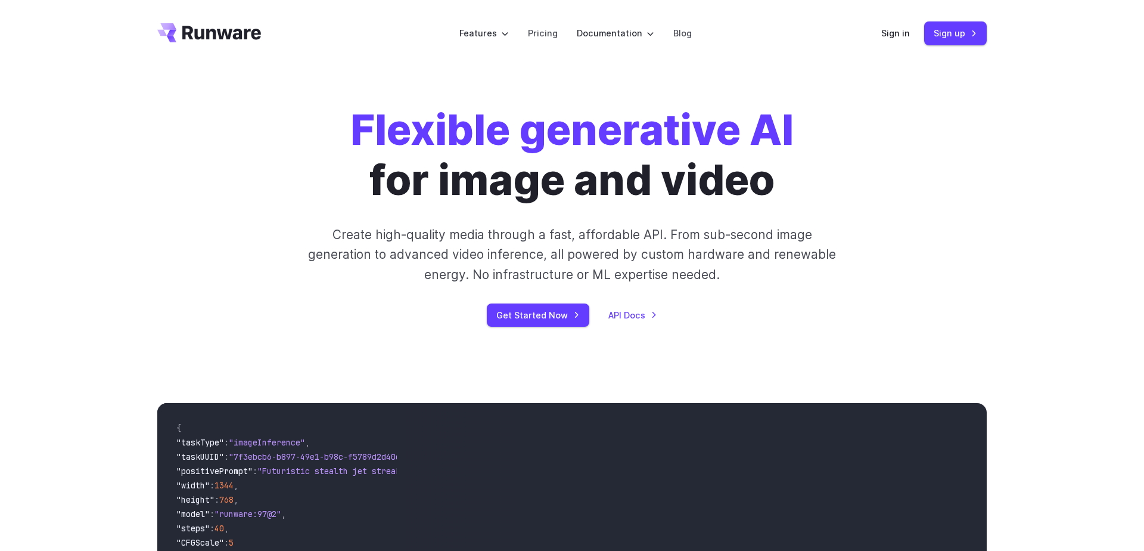 Image resolution: width=1144 pixels, height=551 pixels. What do you see at coordinates (683, 33) in the screenshot?
I see `a: Blog` at bounding box center [683, 33].